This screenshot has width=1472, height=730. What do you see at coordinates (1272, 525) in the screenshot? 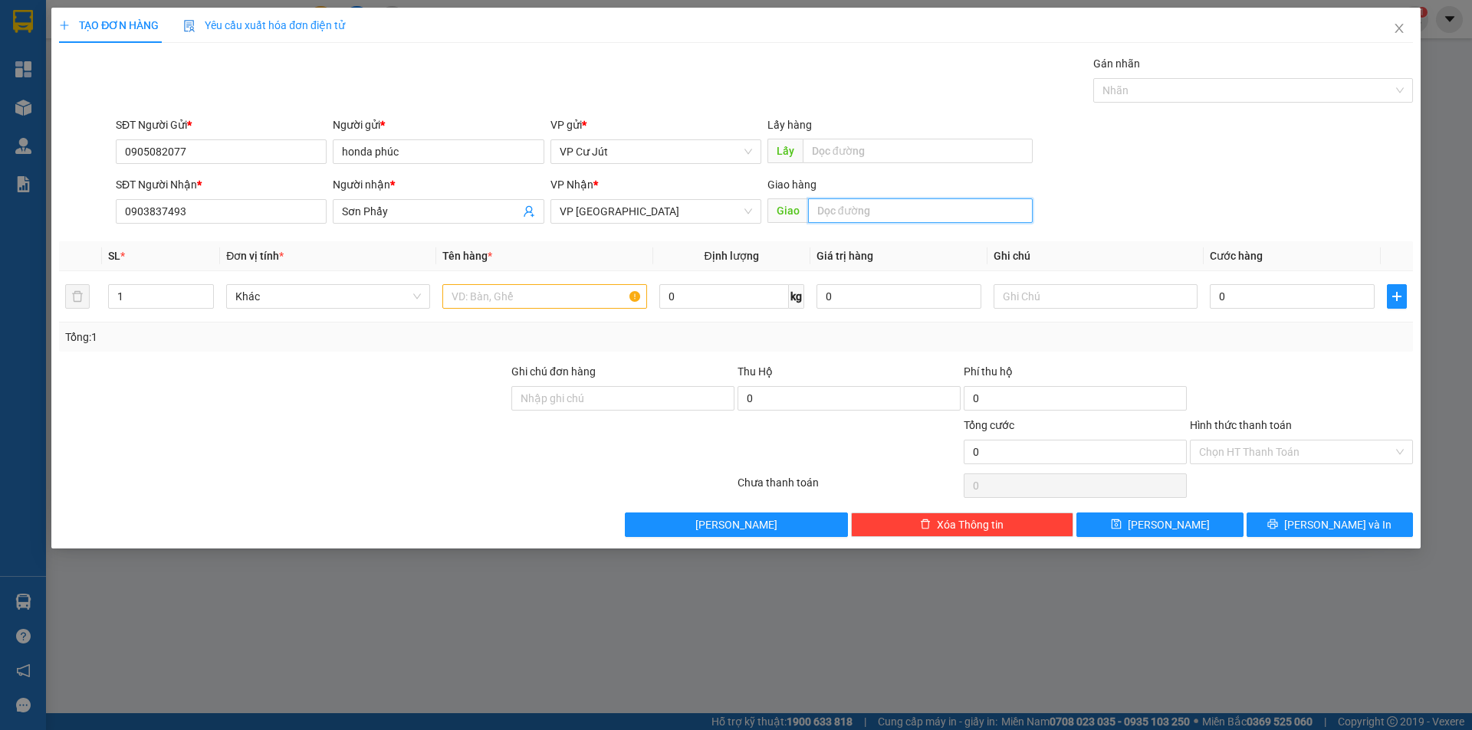
I see `span: printer` at bounding box center [1272, 525].